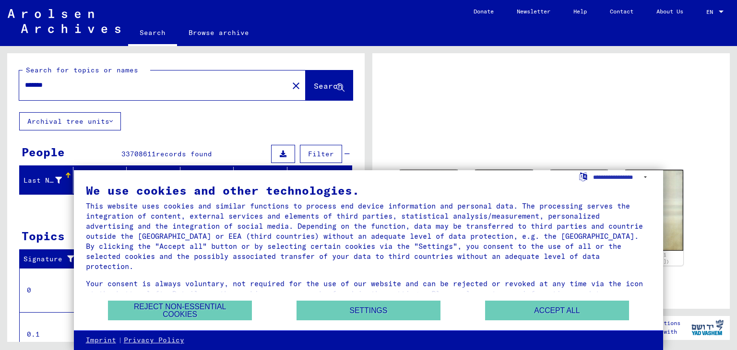  I want to click on div: We use cookies and other technologies., so click(369, 191).